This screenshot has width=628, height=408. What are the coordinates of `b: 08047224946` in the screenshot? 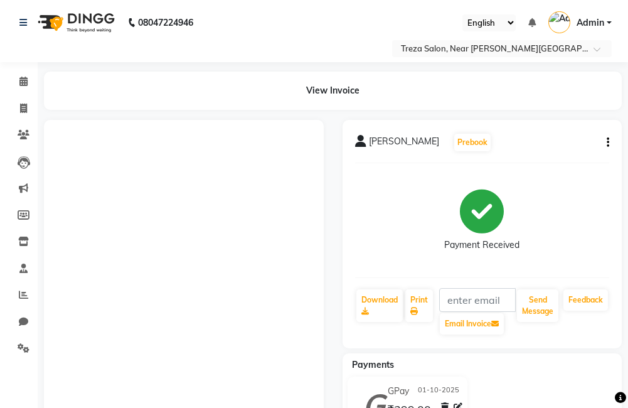 It's located at (166, 23).